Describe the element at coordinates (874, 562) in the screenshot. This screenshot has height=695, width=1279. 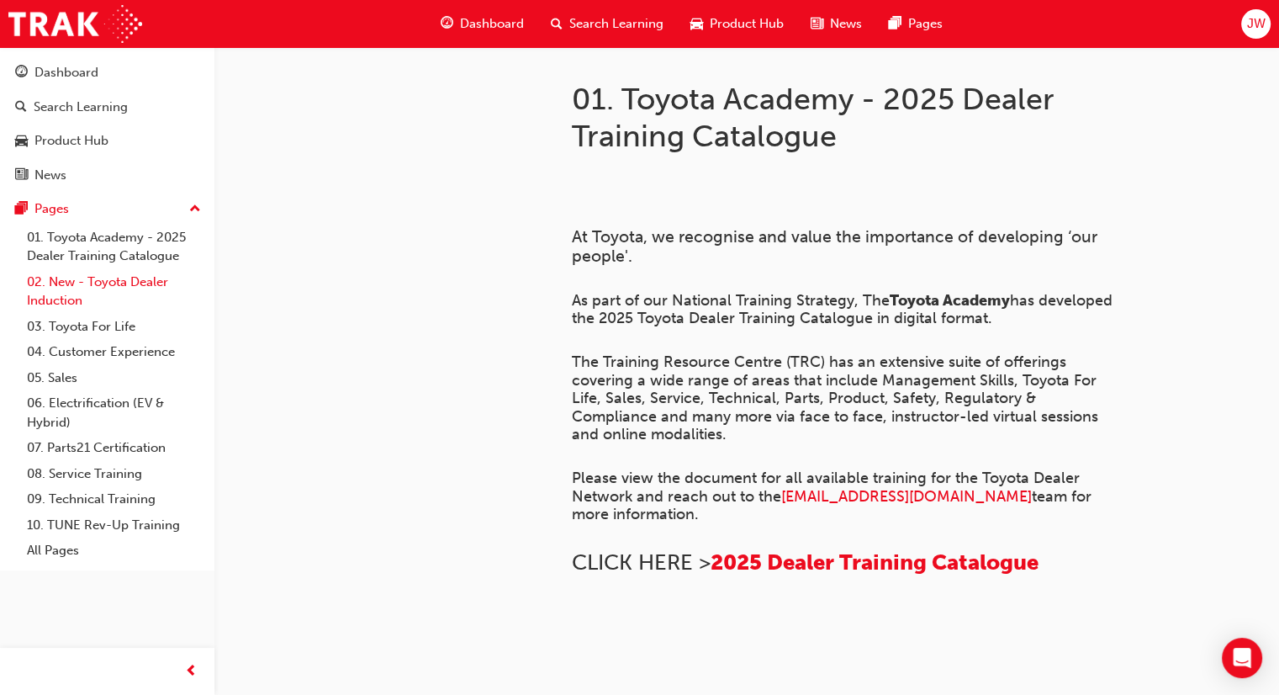
I see `a: 2025 Dealer Training Catalogue` at that location.